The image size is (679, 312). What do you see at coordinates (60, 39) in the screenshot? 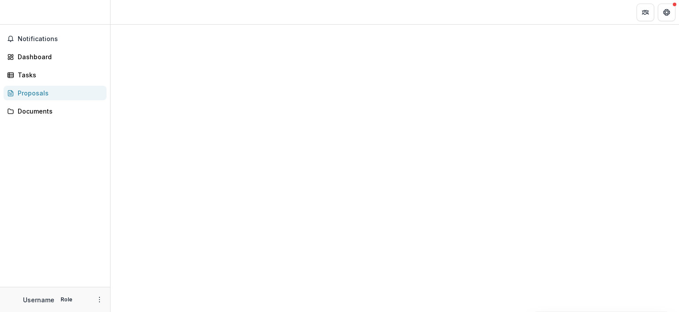
I see `span: Notifications` at bounding box center [60, 39].